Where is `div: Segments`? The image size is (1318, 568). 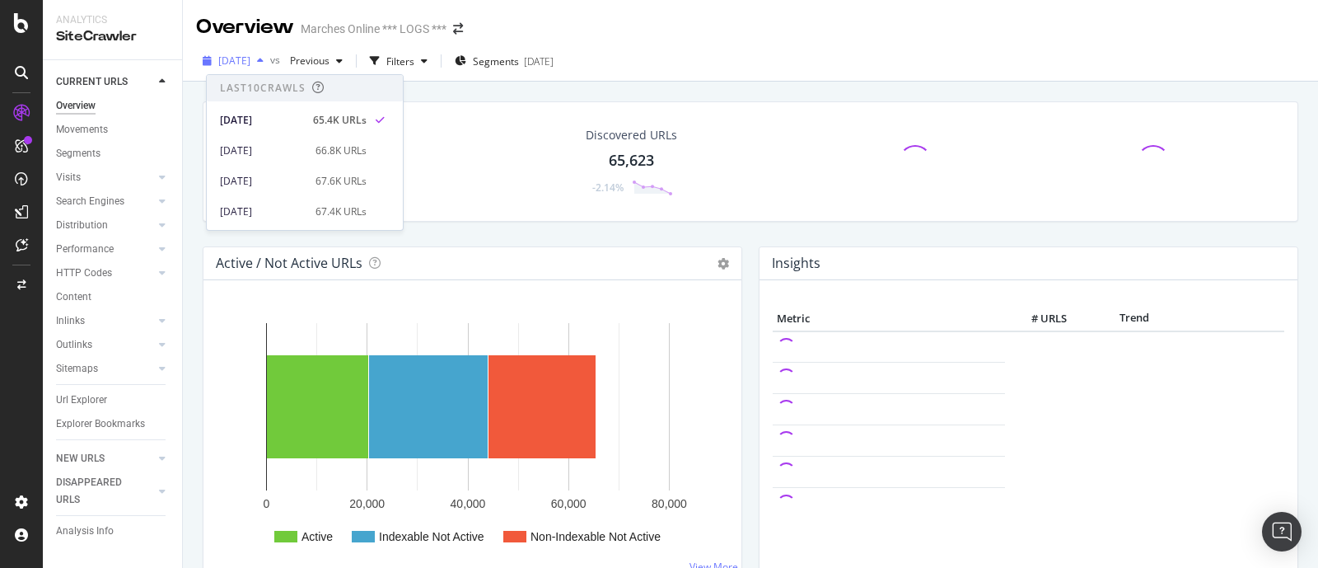 div: Segments is located at coordinates (78, 153).